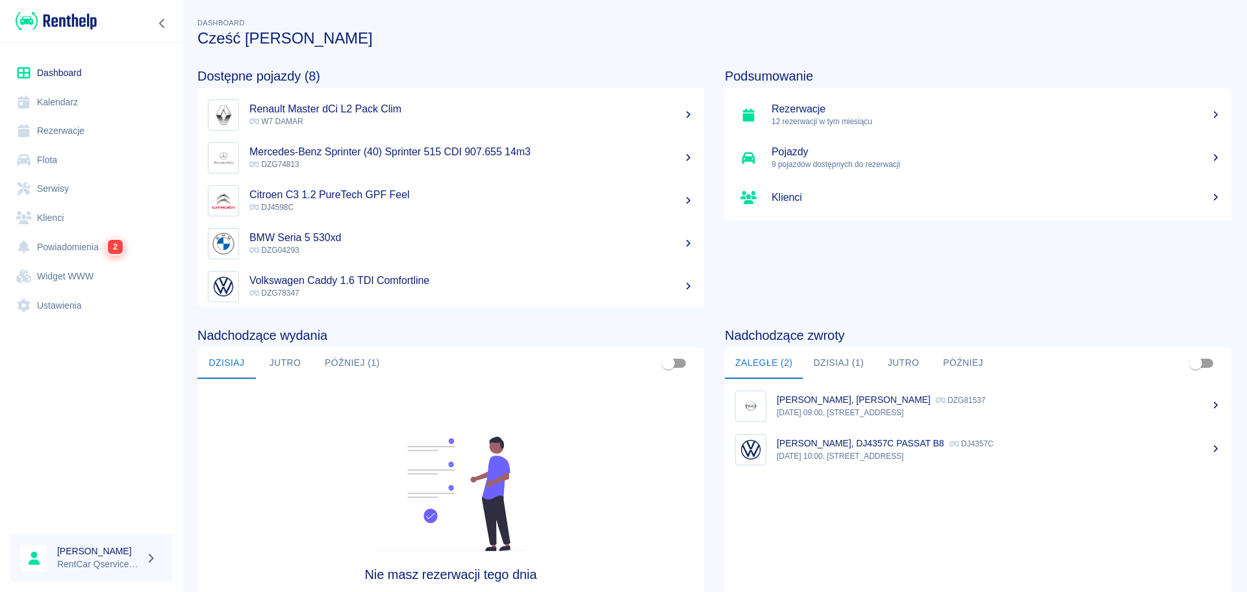  I want to click on a: ImageCitroen C3 1.2 PureTech GPF Feel DJ4598C, so click(451, 201).